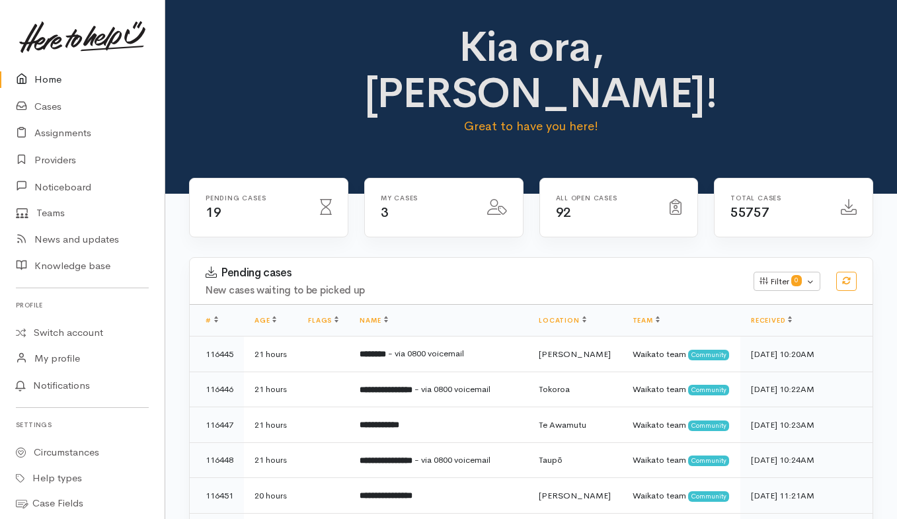 The image size is (897, 519). Describe the element at coordinates (777, 198) in the screenshot. I see `h6: Total cases` at that location.